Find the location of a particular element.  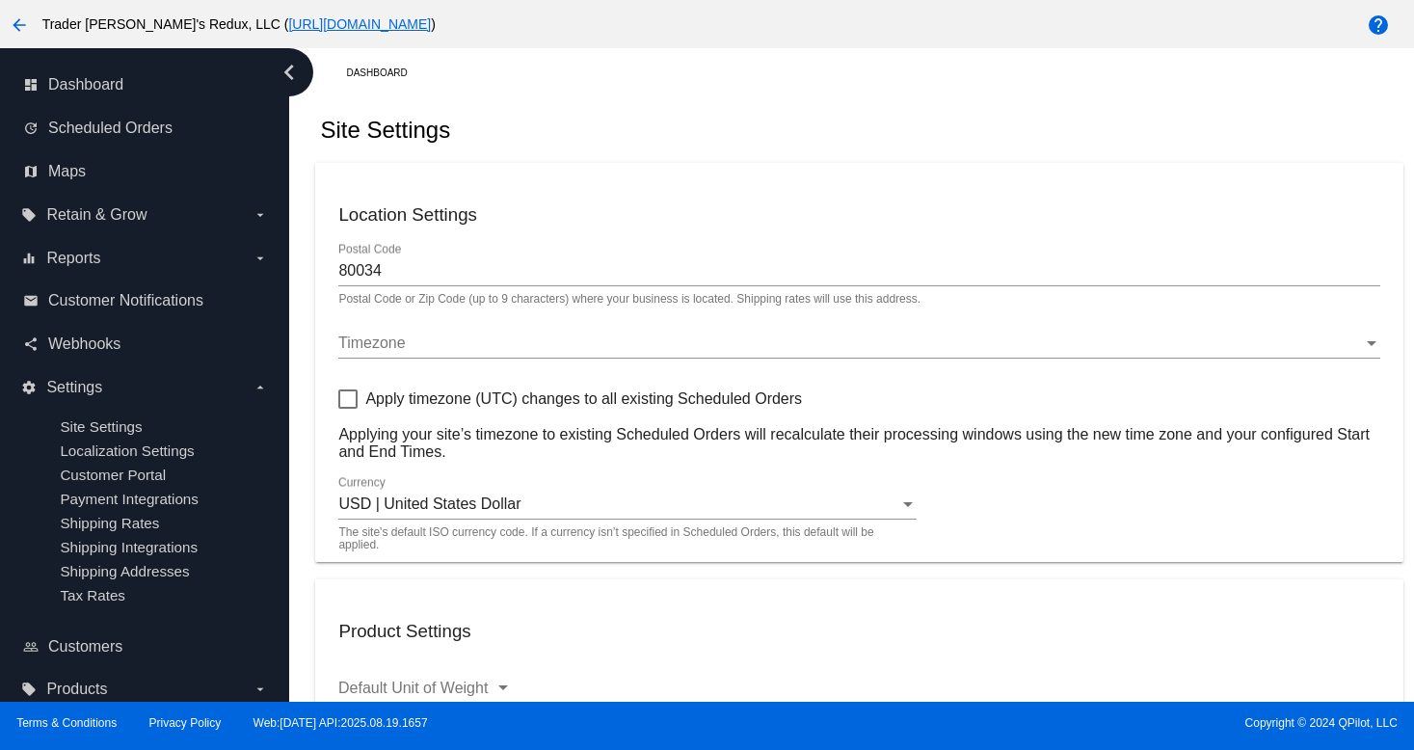

span: Copyright © 2024 QPilot, LLC is located at coordinates (1060, 723).